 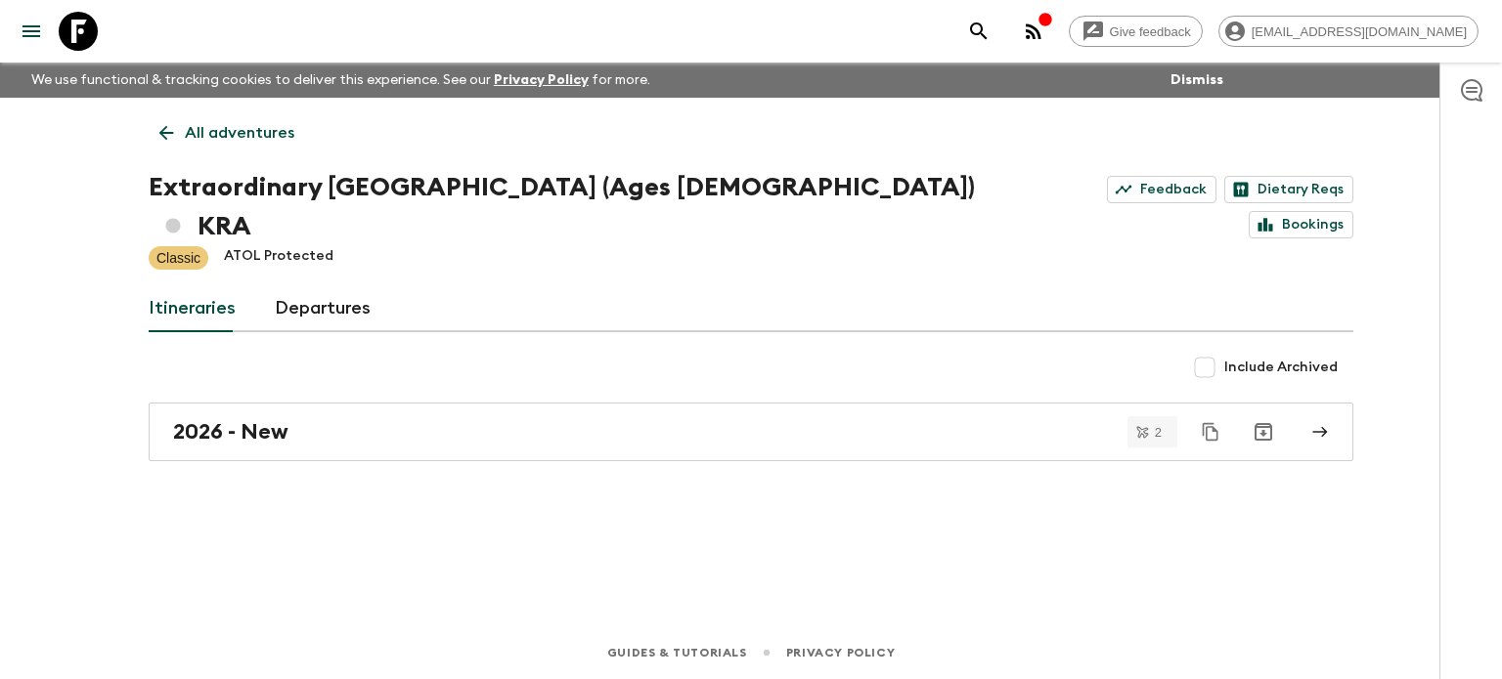 I want to click on p: We use functional & tracking cookies to deliver this experience. See our for more., so click(x=340, y=80).